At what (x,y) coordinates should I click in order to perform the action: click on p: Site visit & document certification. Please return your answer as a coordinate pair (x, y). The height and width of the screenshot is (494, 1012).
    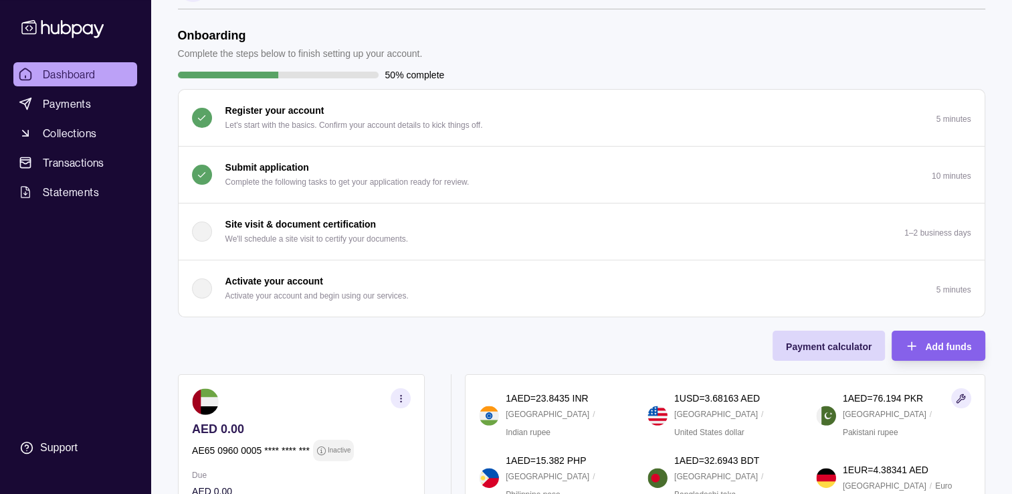
    Looking at the image, I should click on (301, 224).